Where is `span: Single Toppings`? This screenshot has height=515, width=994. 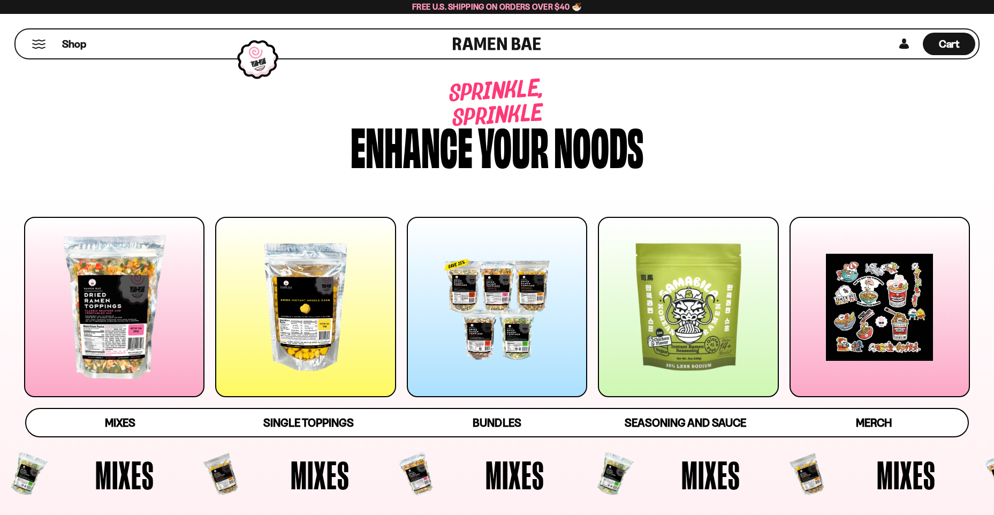
span: Single Toppings is located at coordinates (308, 422).